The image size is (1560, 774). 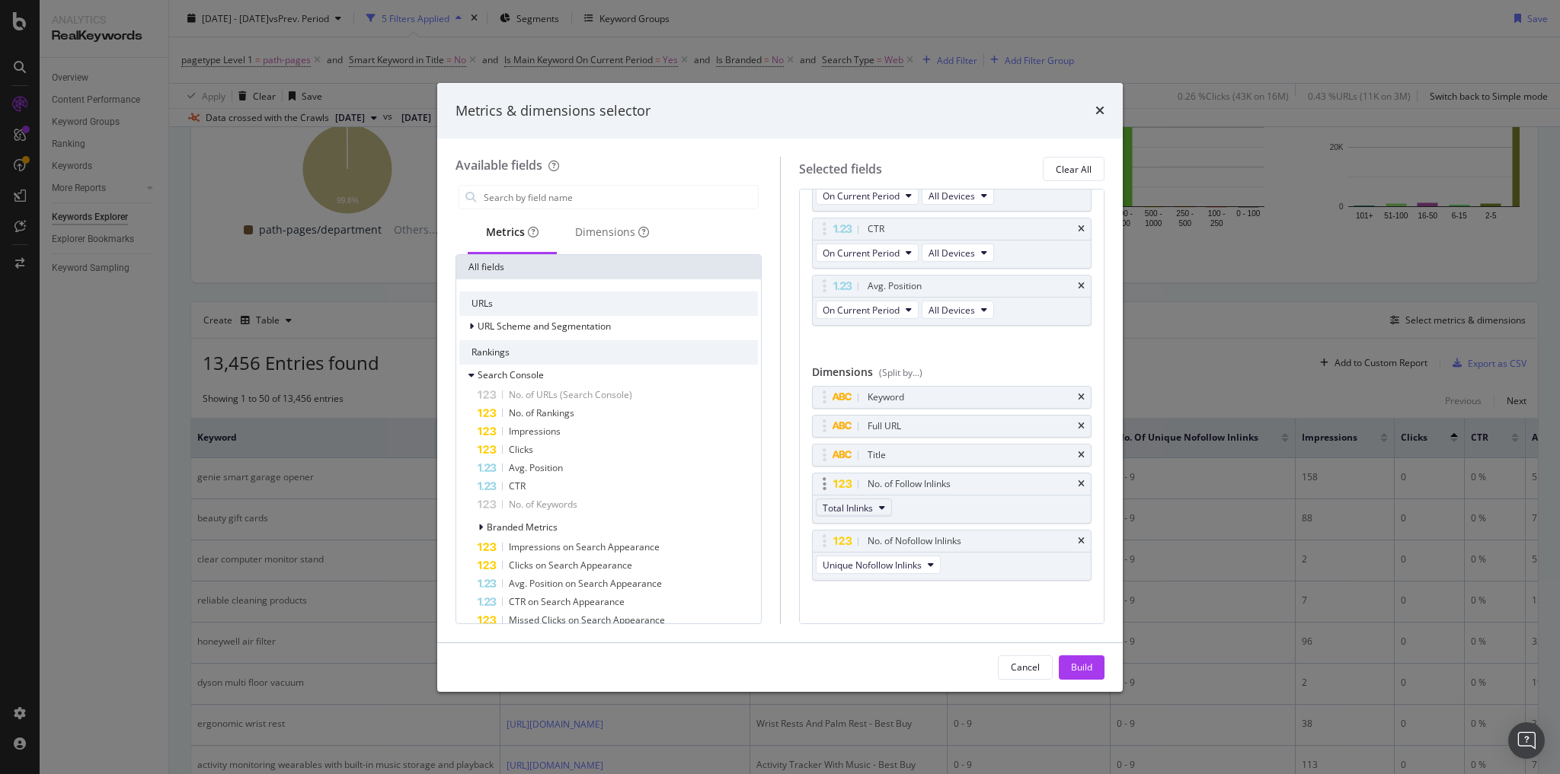 I want to click on span: Missed Clicks on Search Appearance, so click(x=586, y=620).